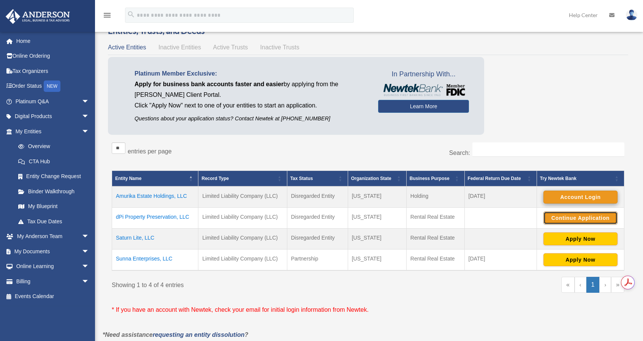 The image size is (643, 341). I want to click on a: My Blueprint, so click(54, 207).